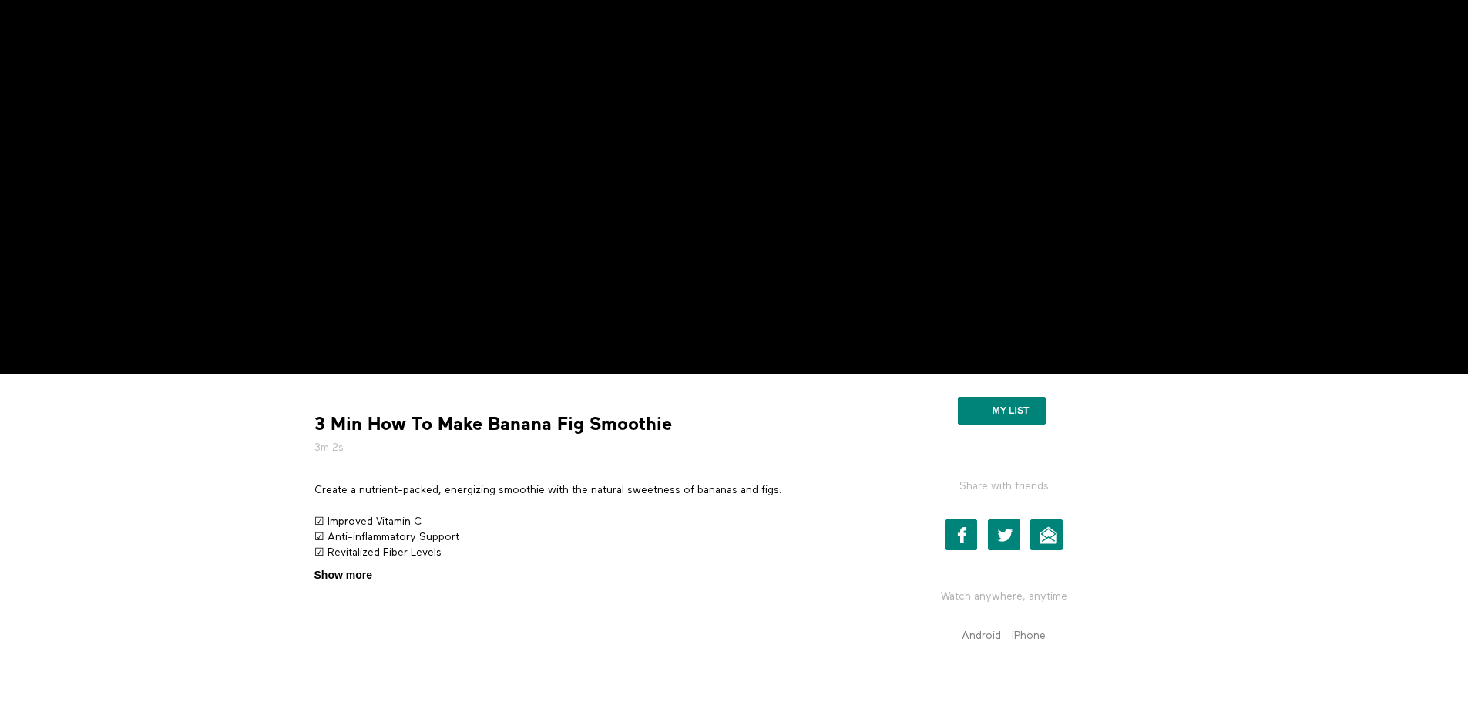 The width and height of the screenshot is (1468, 702). Describe the element at coordinates (981, 636) in the screenshot. I see `strong: Android` at that location.